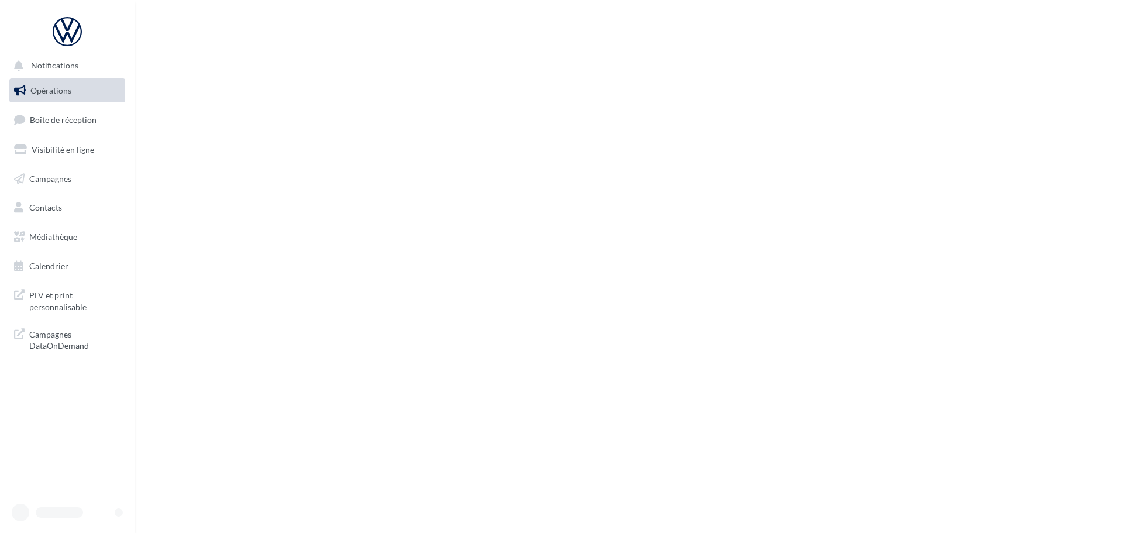 The width and height of the screenshot is (1123, 533). Describe the element at coordinates (67, 299) in the screenshot. I see `a: PLV et print personnalisable` at that location.